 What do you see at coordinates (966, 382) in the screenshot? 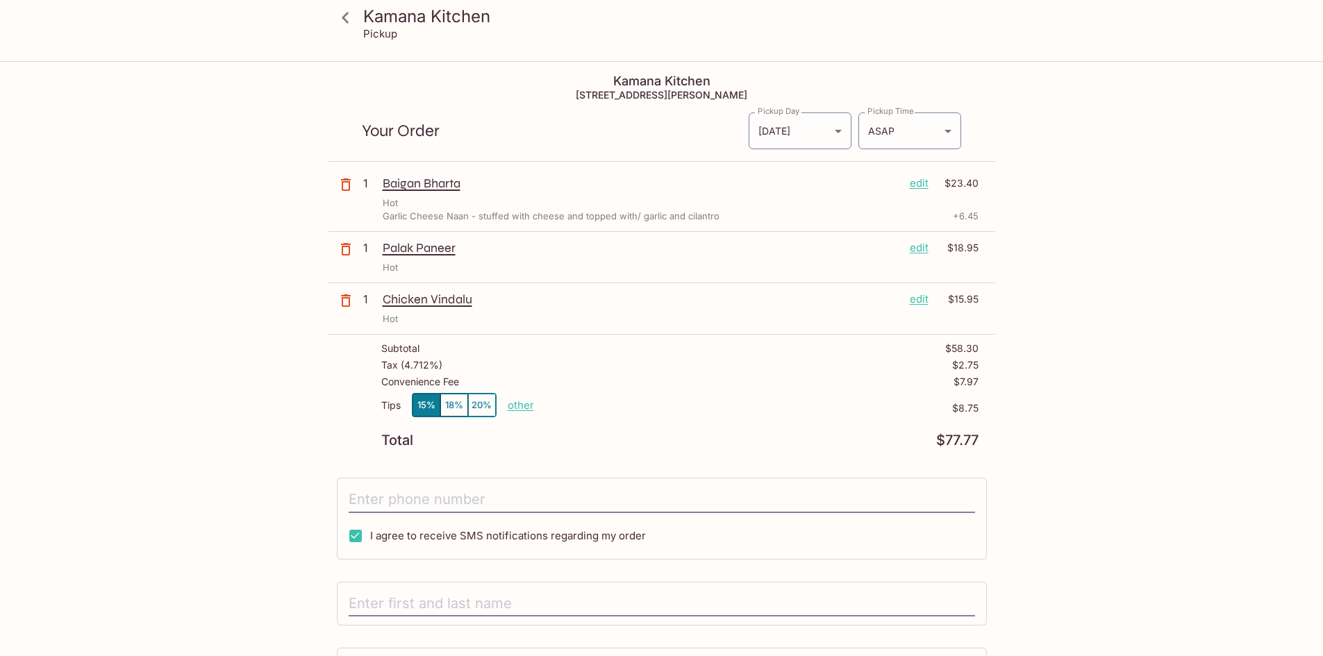
I see `p: $7.97` at bounding box center [966, 382].